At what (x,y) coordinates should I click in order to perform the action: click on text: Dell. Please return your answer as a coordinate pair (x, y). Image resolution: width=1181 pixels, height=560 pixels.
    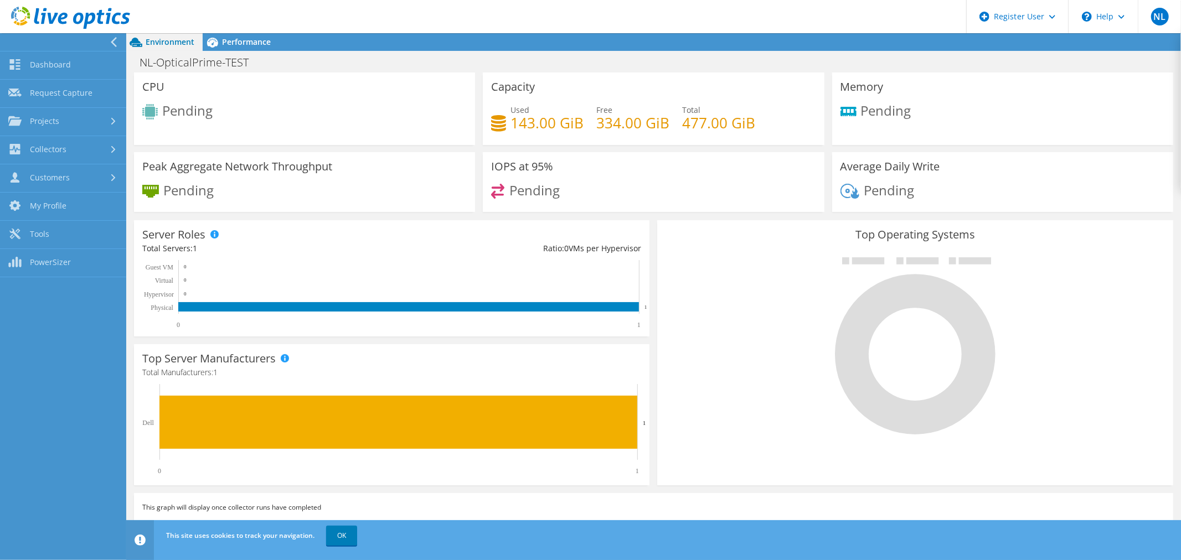
    Looking at the image, I should click on (148, 423).